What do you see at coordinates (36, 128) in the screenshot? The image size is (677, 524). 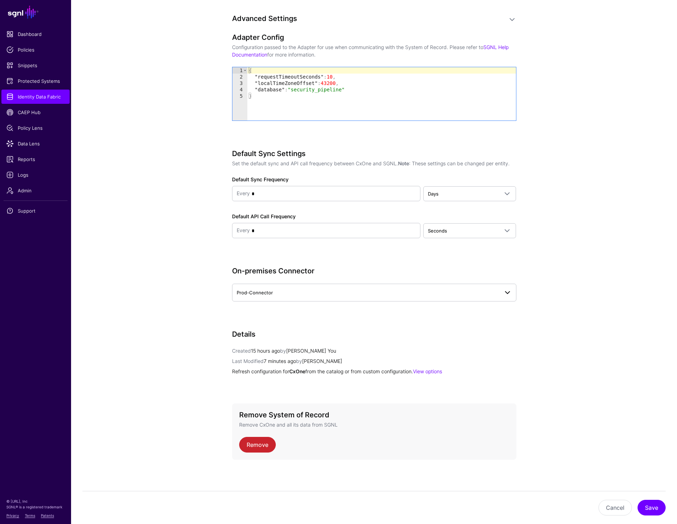 I see `a: Policy Lens` at bounding box center [36, 128].